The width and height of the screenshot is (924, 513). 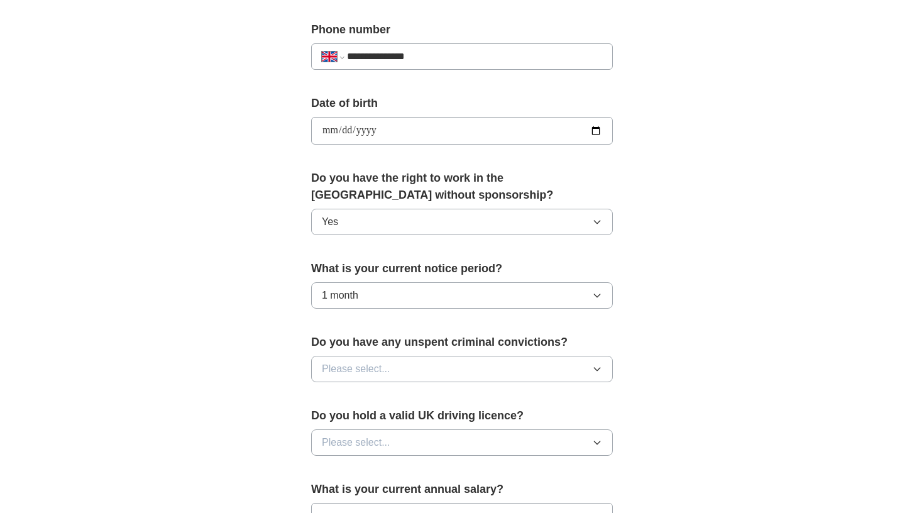 What do you see at coordinates (340, 296) in the screenshot?
I see `span: 1 month` at bounding box center [340, 296].